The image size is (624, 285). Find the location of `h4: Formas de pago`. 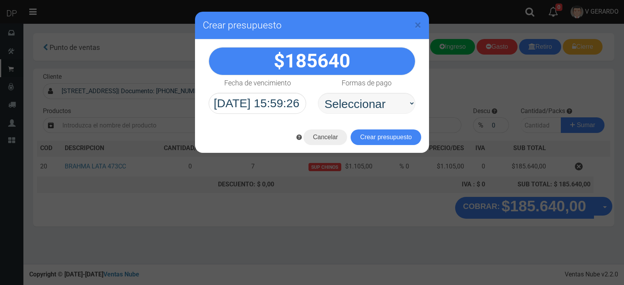

h4: Formas de pago is located at coordinates (366, 83).